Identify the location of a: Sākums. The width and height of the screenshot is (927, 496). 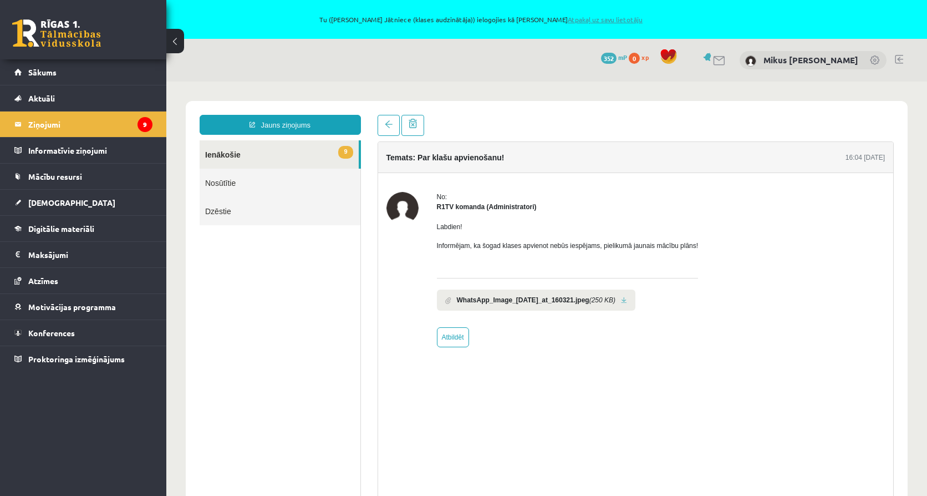
(83, 72).